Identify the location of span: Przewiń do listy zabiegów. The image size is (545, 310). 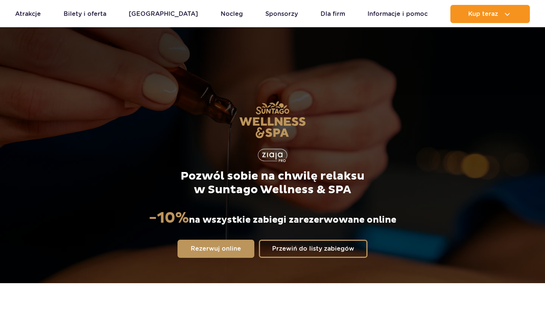
(313, 249).